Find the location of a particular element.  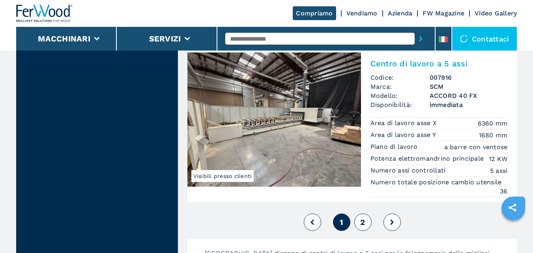

em: 1680 mm is located at coordinates (493, 135).